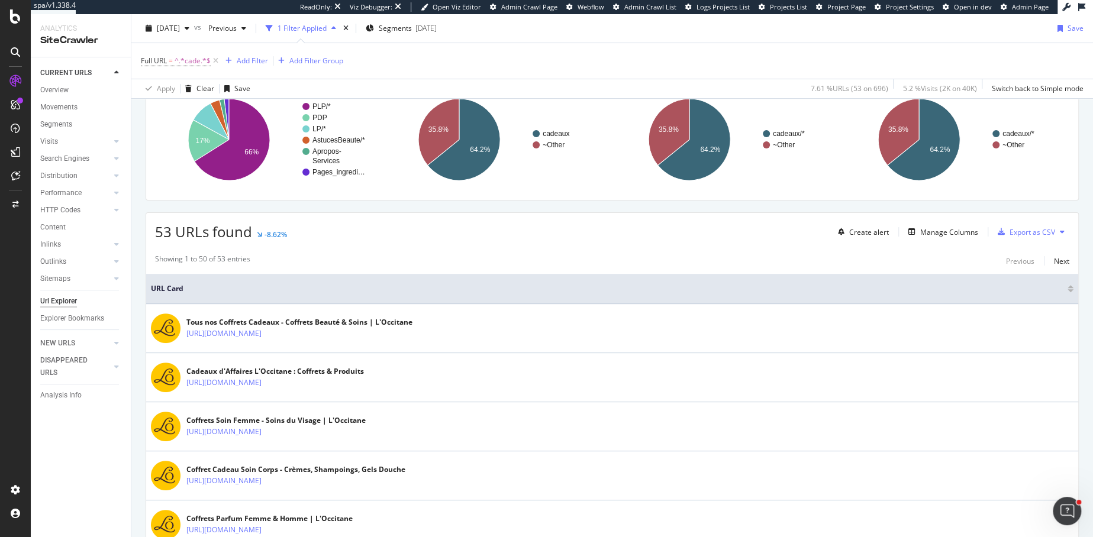  What do you see at coordinates (50, 244) in the screenshot?
I see `div: Inlinks` at bounding box center [50, 244].